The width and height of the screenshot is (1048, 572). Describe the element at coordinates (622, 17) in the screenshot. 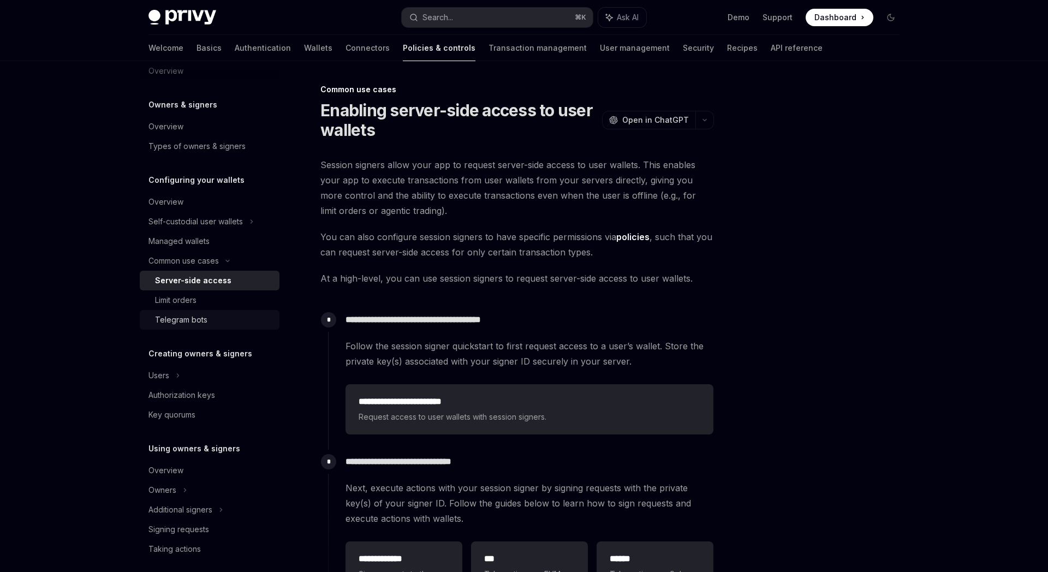

I see `button: Ask AI` at that location.